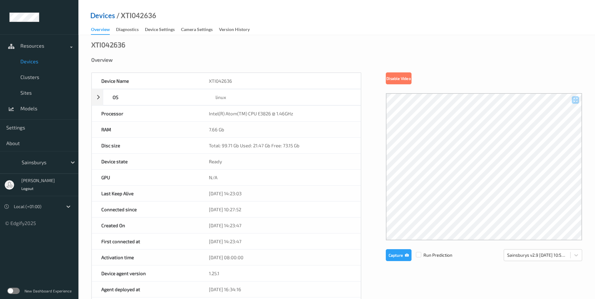 This screenshot has width=595, height=299. I want to click on div: OS, so click(155, 97).